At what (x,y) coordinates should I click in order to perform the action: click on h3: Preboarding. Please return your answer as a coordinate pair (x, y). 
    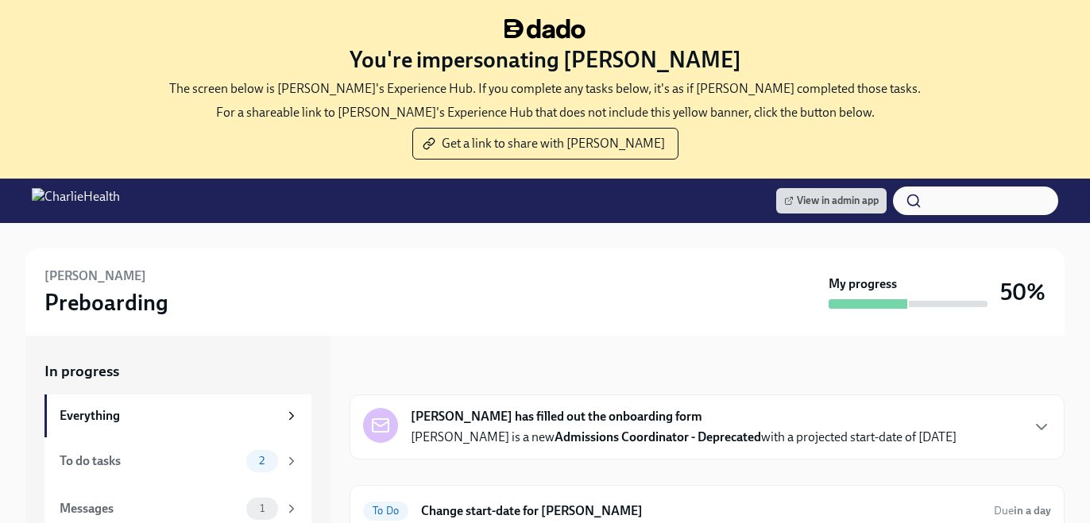
    Looking at the image, I should click on (106, 303).